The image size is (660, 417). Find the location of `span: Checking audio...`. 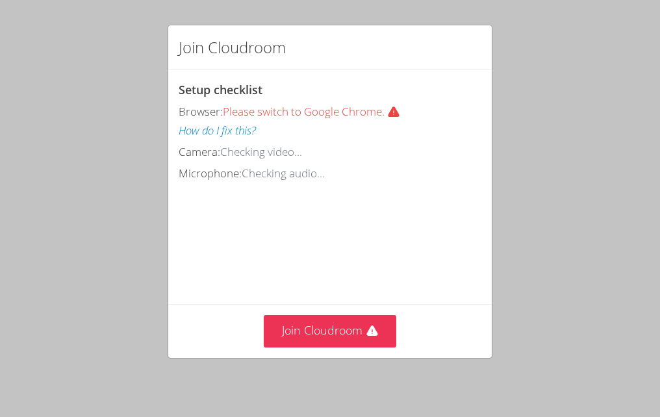

span: Checking audio... is located at coordinates (283, 173).